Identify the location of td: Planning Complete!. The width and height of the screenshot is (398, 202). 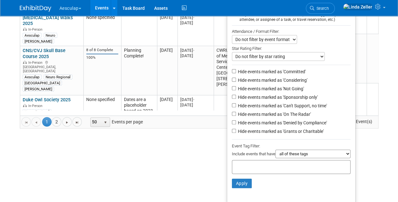
(139, 71).